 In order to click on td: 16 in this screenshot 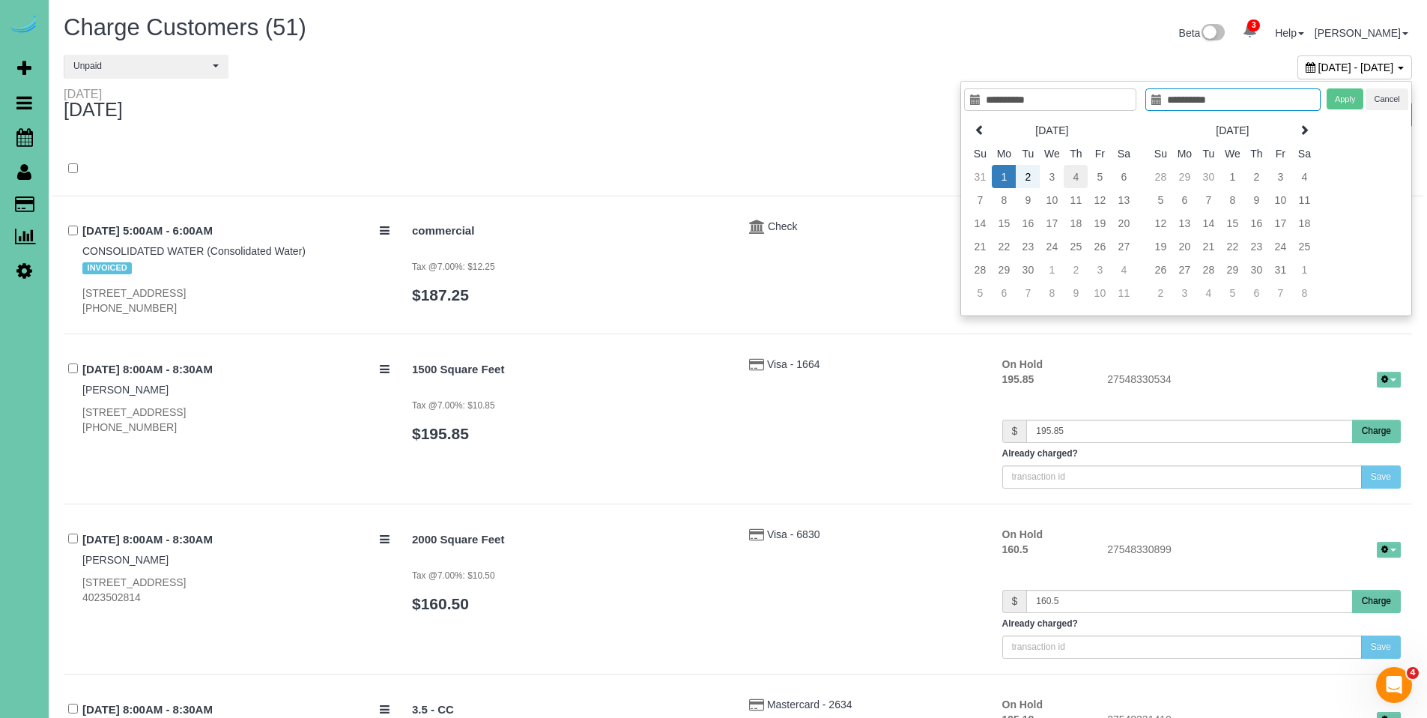, I will do `click(1028, 223)`.